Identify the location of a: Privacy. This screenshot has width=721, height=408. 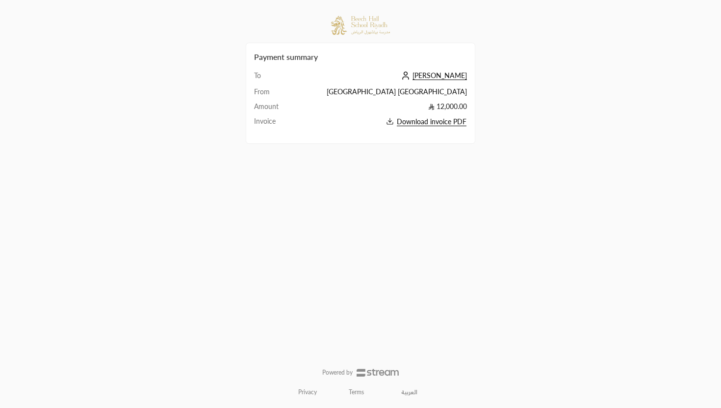
(308, 392).